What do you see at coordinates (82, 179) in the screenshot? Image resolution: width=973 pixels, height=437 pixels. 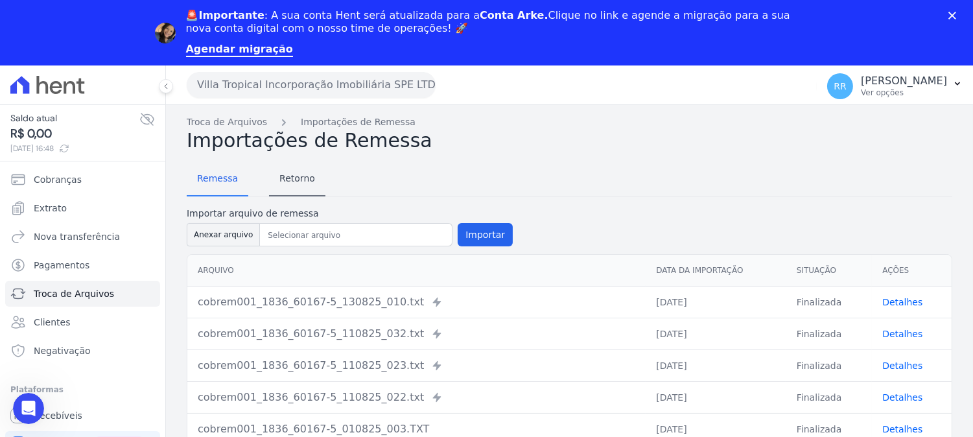 I see `a: Cobranças` at bounding box center [82, 179].